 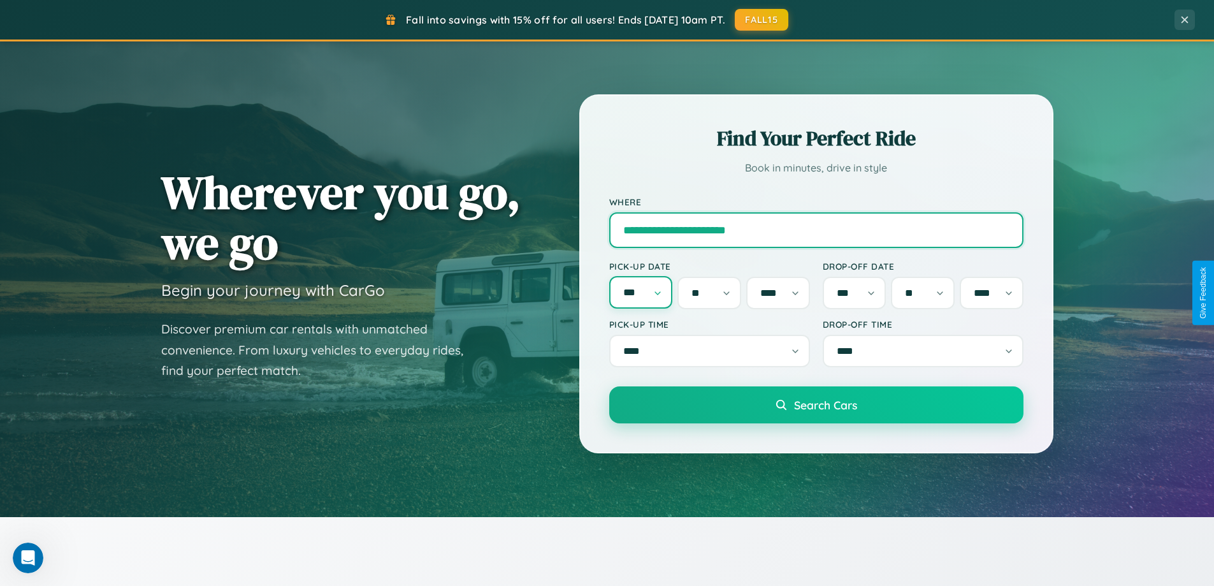 I want to click on label: Where, so click(x=816, y=201).